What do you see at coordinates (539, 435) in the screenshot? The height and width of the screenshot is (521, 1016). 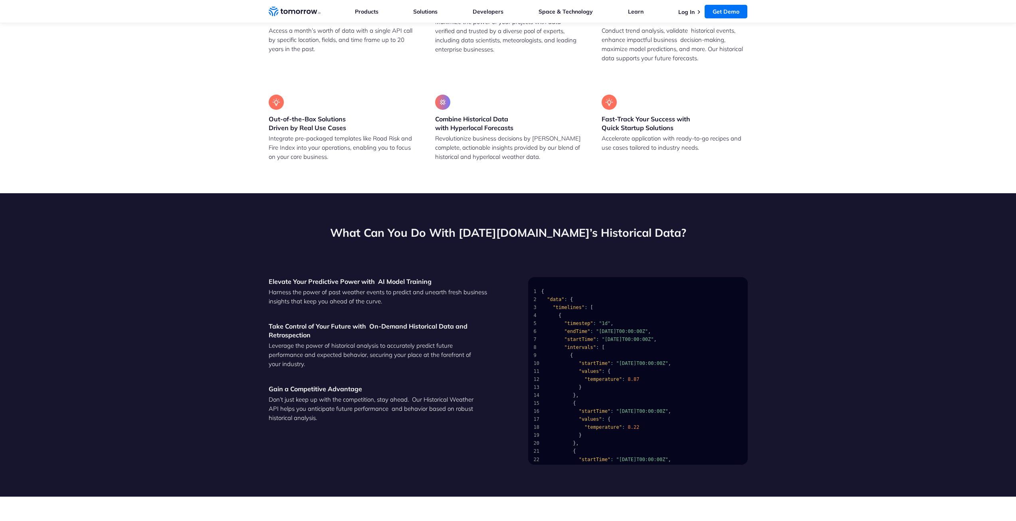 I see `span: 19` at bounding box center [539, 435].